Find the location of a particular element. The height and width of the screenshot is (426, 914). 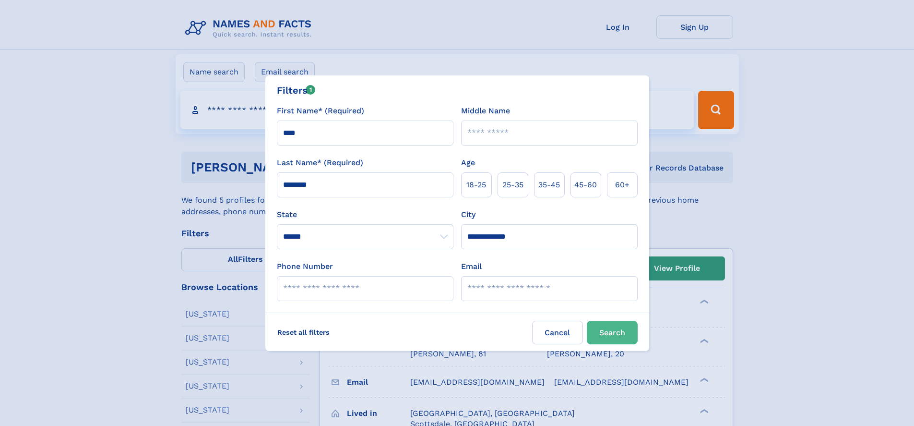

label: First Name* (Required) is located at coordinates (321, 111).